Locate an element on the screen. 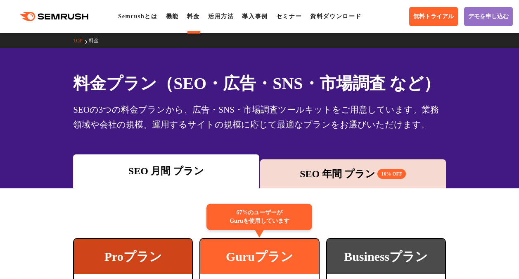 The image size is (519, 279). a: セミナー is located at coordinates (289, 16).